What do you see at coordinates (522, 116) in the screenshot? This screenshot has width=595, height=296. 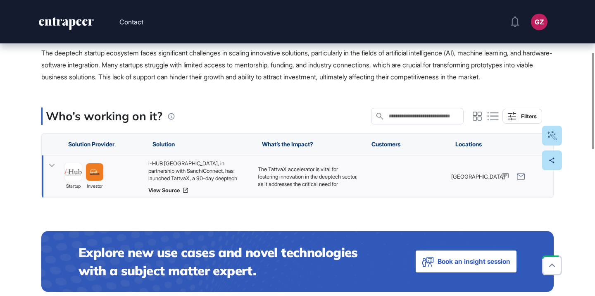 I see `button: Filters` at bounding box center [522, 116].